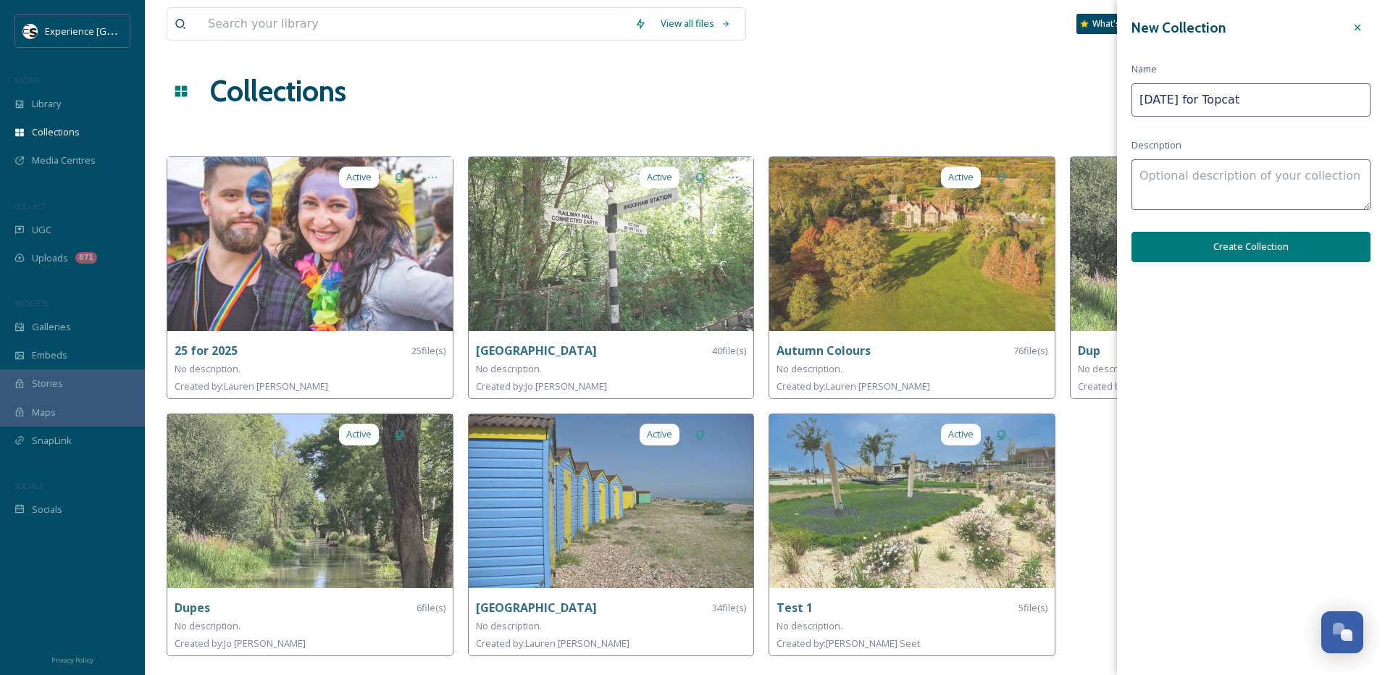  Describe the element at coordinates (41, 230) in the screenshot. I see `span: UGC` at that location.